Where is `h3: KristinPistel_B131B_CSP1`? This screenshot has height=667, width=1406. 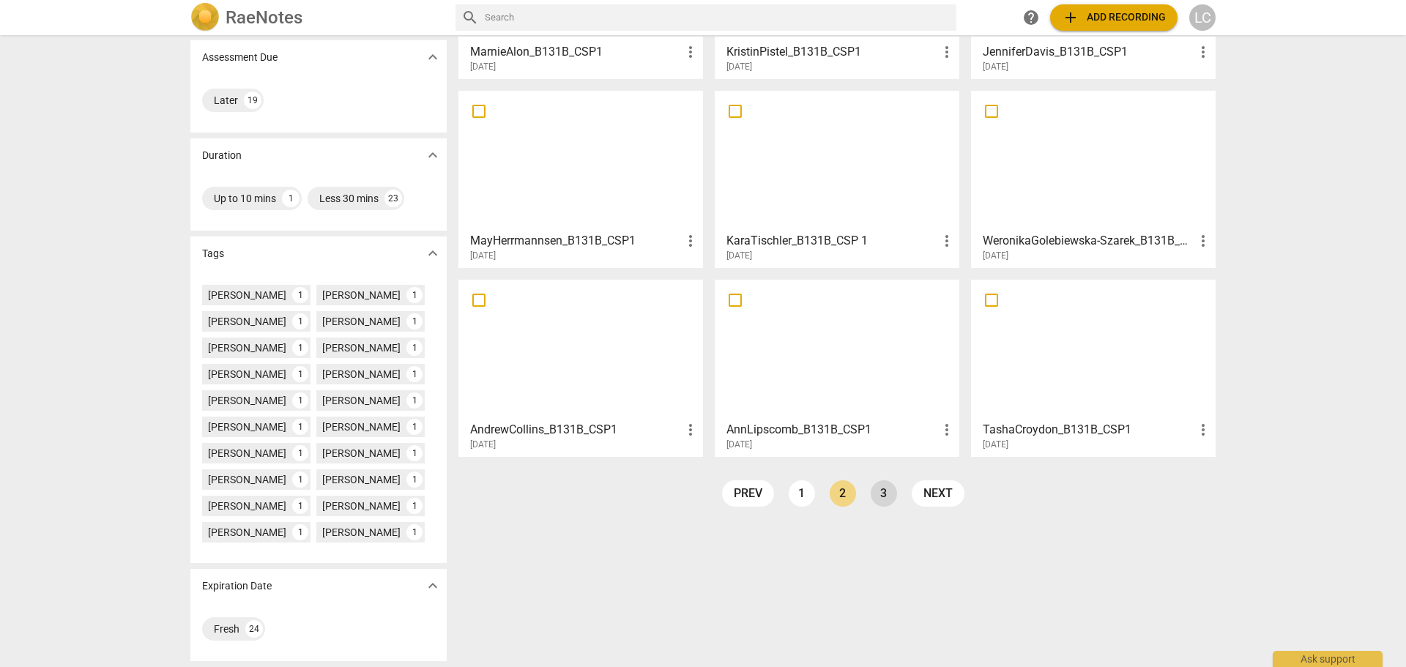
h3: KristinPistel_B131B_CSP1 is located at coordinates (832, 52).